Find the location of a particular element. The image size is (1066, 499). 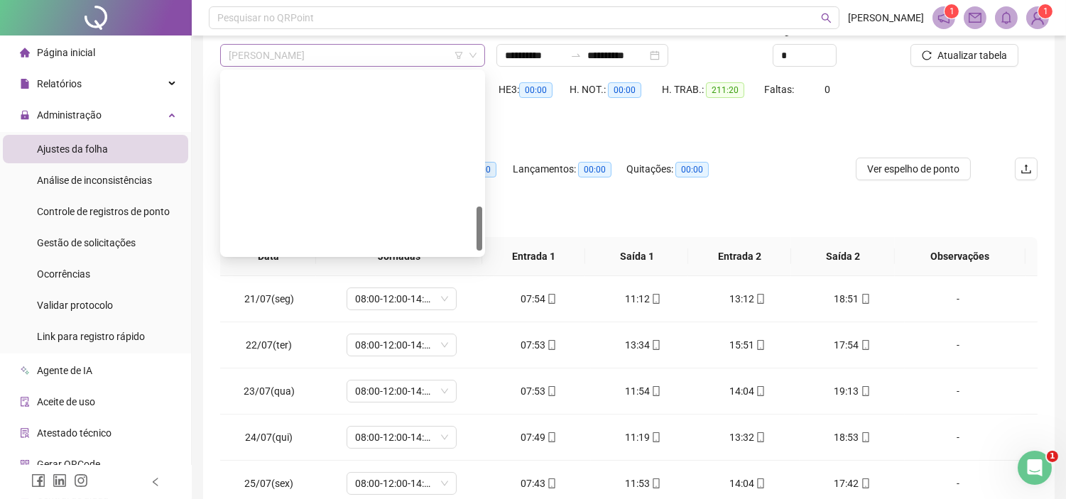

span: upload is located at coordinates (1026, 169).